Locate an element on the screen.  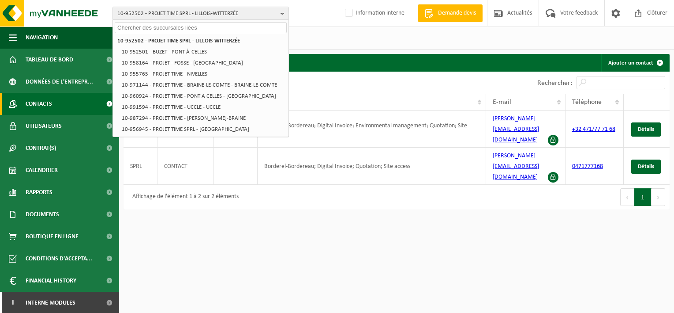
span: Documents is located at coordinates (42, 214).